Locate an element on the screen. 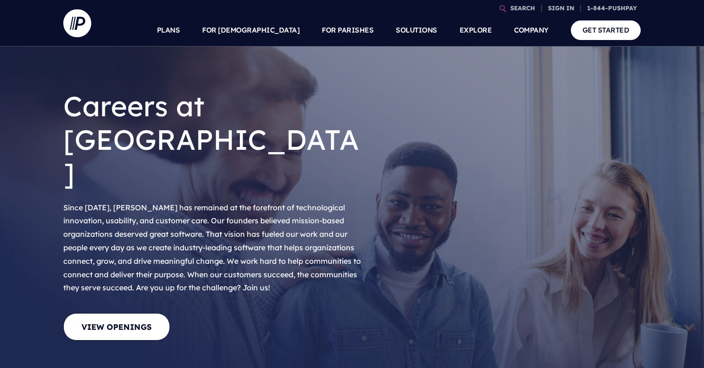 The height and width of the screenshot is (368, 704). a: FOR PARISHES is located at coordinates (347, 30).